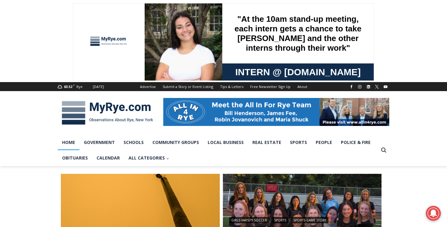 This screenshot has width=447, height=227. Describe the element at coordinates (310, 220) in the screenshot. I see `a: Sports Game Story` at that location.